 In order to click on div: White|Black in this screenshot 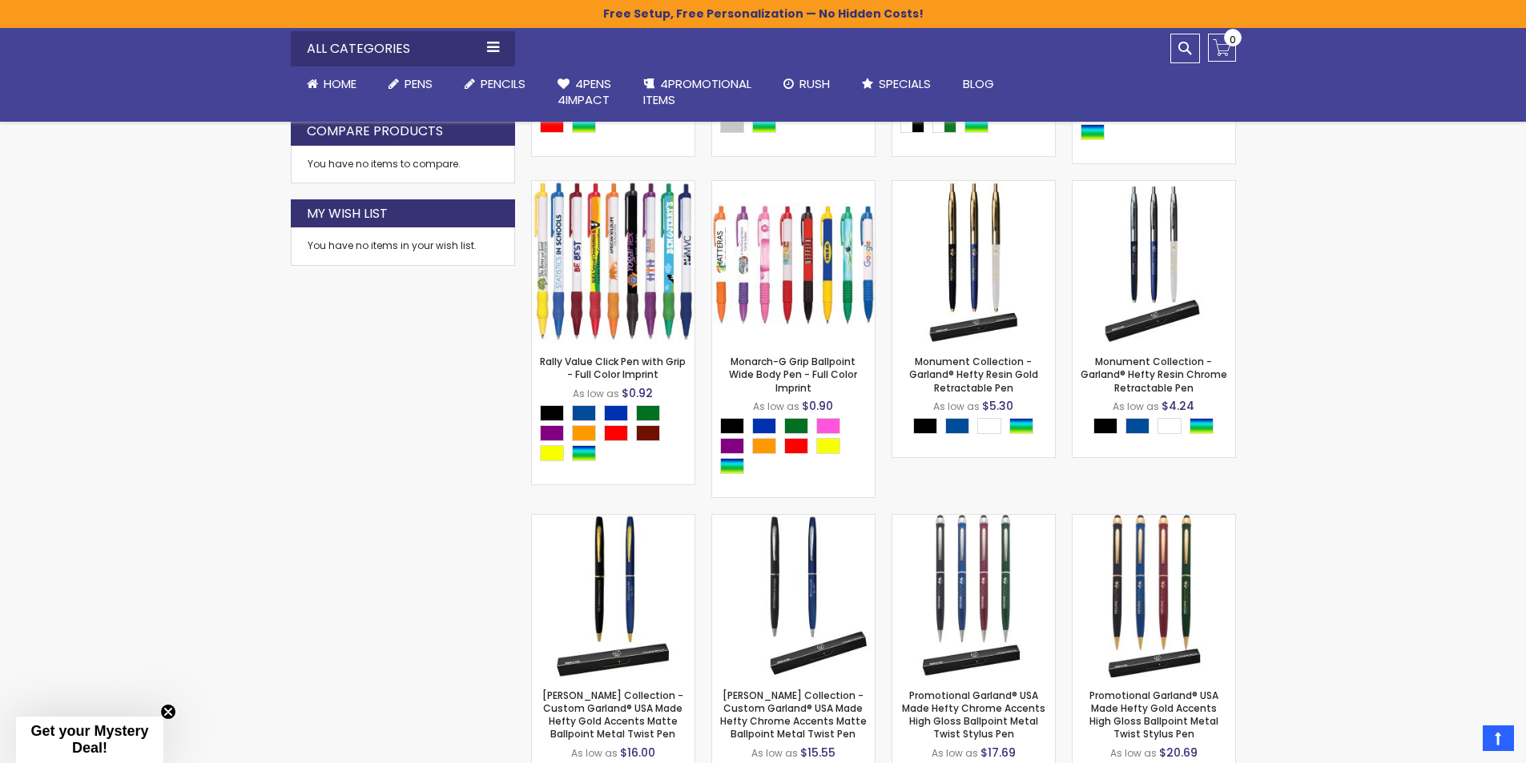, I will do `click(912, 125)`.